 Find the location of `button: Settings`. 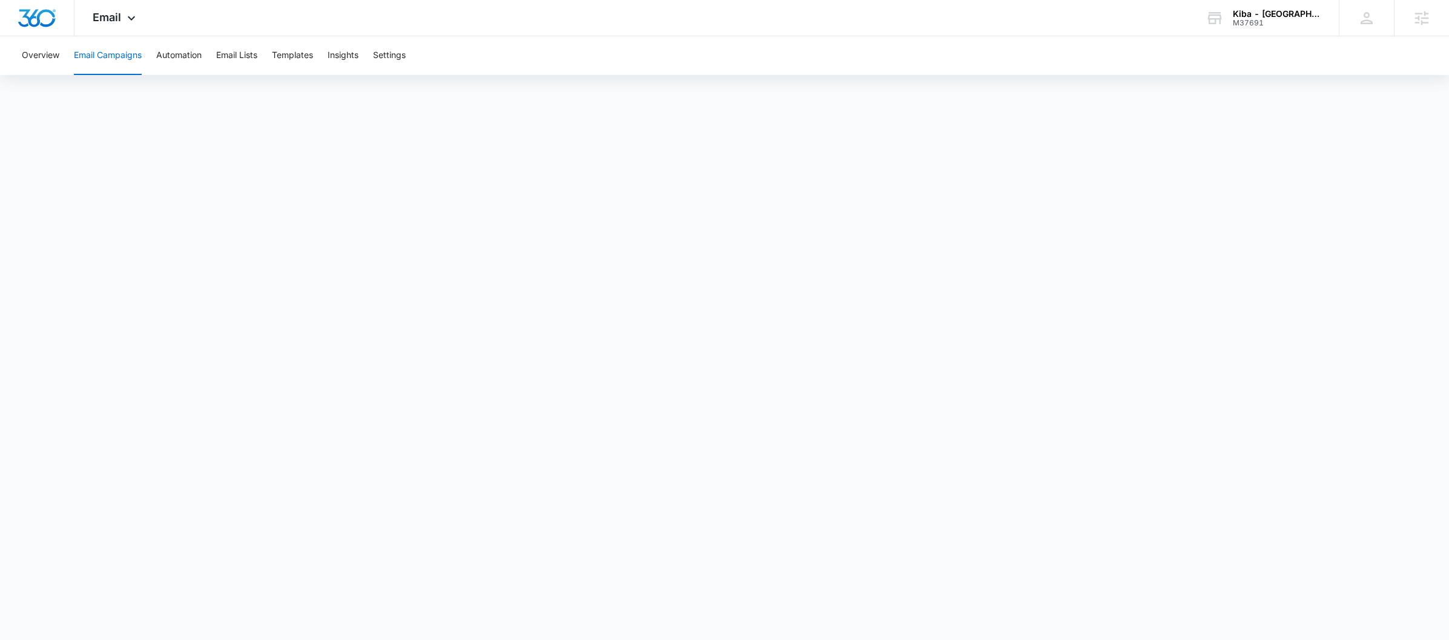

button: Settings is located at coordinates (389, 56).